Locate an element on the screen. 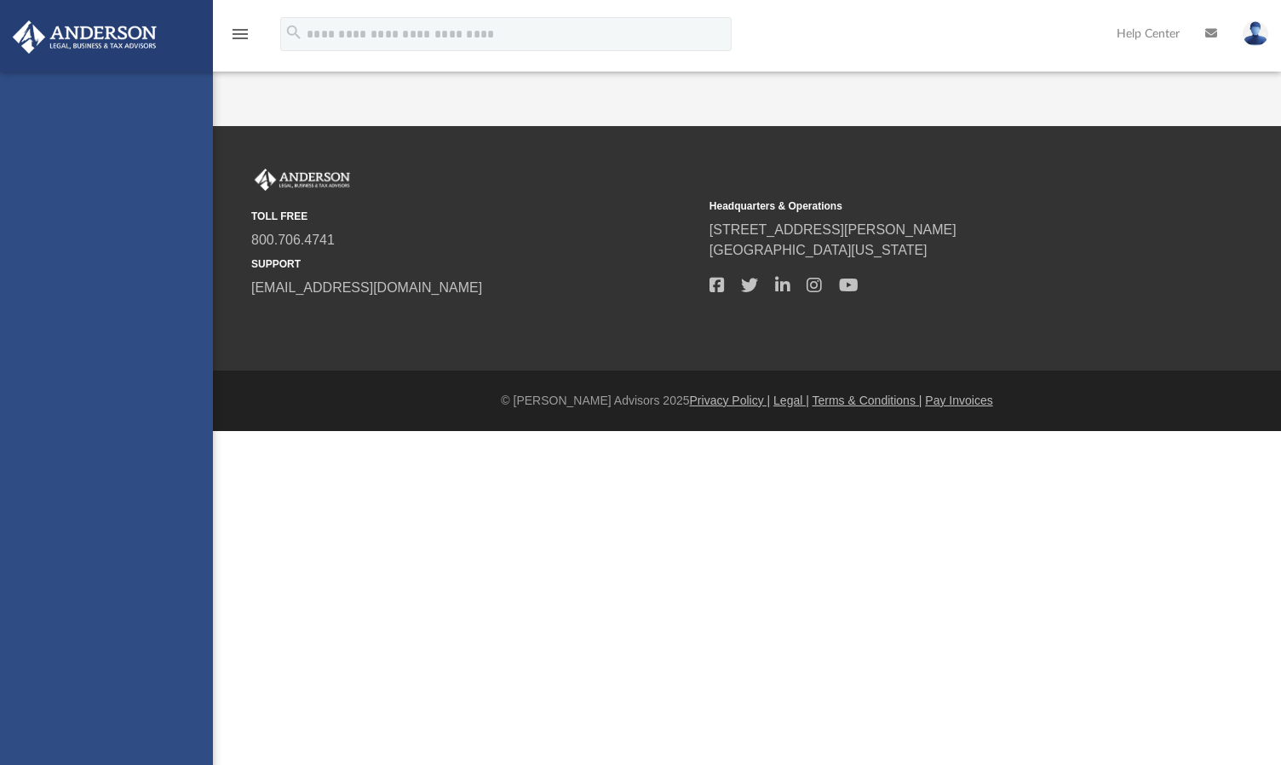  a: Pay Invoices is located at coordinates (958, 400).